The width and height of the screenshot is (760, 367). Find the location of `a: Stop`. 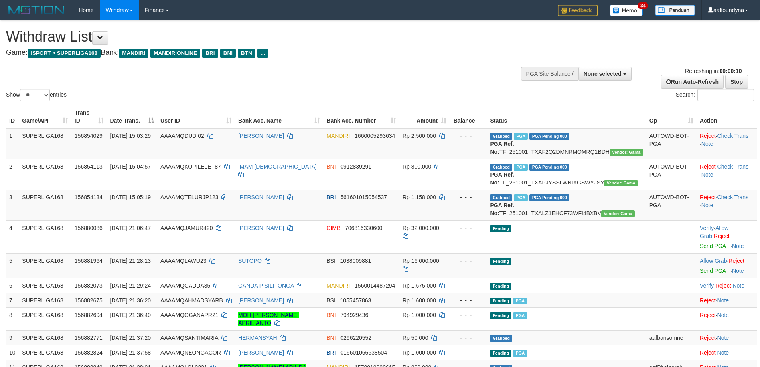

a: Stop is located at coordinates (737, 82).